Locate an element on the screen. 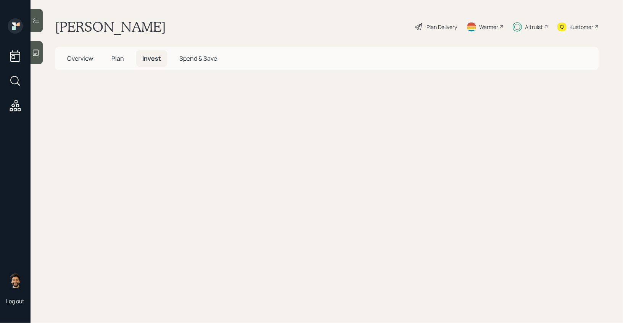 This screenshot has width=623, height=323. span: Overview is located at coordinates (80, 58).